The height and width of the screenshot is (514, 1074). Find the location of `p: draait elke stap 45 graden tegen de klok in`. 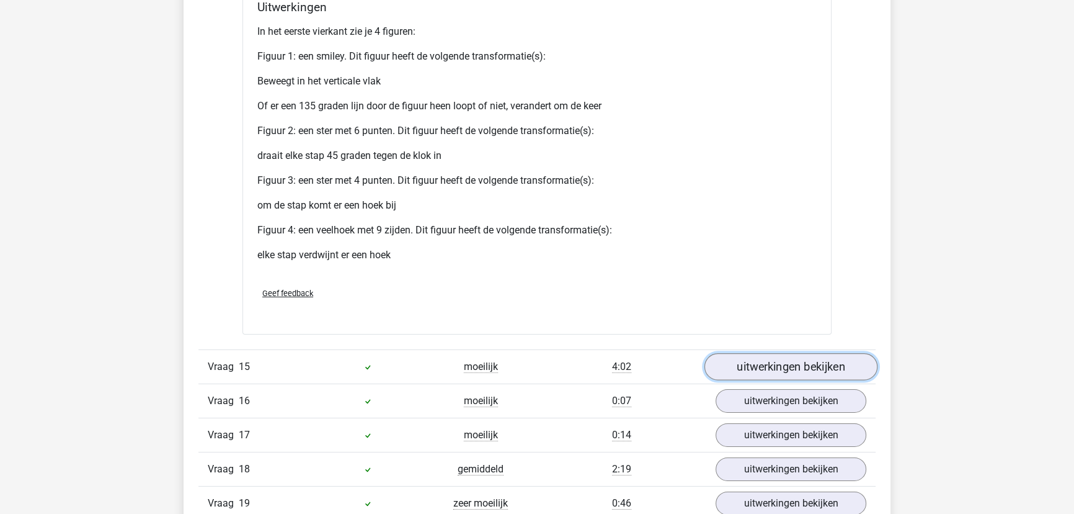

p: draait elke stap 45 graden tegen de klok in is located at coordinates (537, 156).